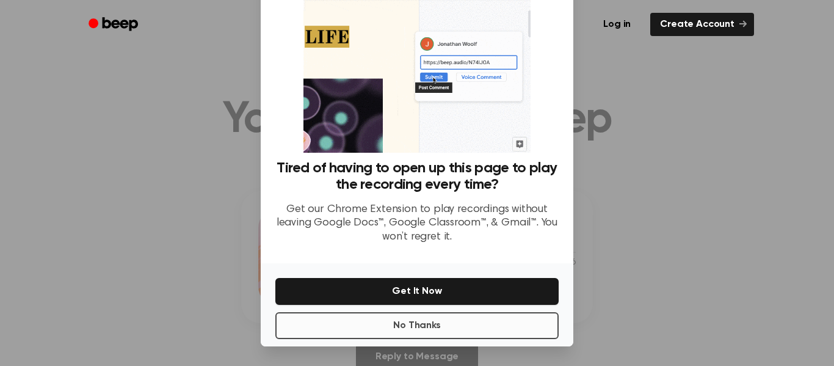 The height and width of the screenshot is (366, 834). What do you see at coordinates (417, 223) in the screenshot?
I see `p: Get our Chrome Extension to play recordings without leaving Google Docs™, Google Classroom™, & Gm...` at bounding box center [417, 223].